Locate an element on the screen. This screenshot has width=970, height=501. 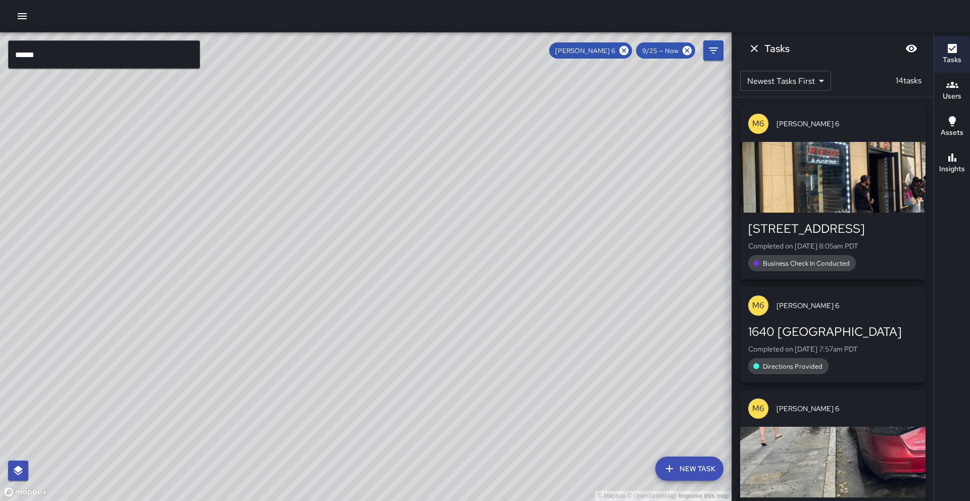
button: New Task is located at coordinates (689, 469).